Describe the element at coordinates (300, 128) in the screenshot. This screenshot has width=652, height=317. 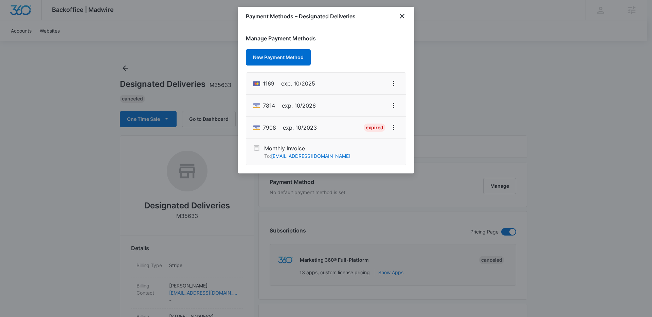
I see `span: exp. 10/2023` at that location.